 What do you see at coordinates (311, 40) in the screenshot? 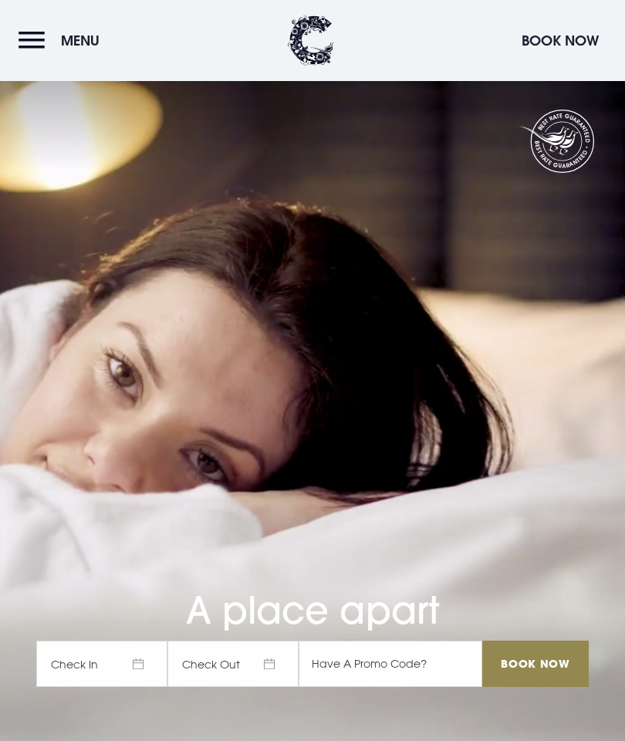
I see `img: Clandeboye Lodge` at bounding box center [311, 40].